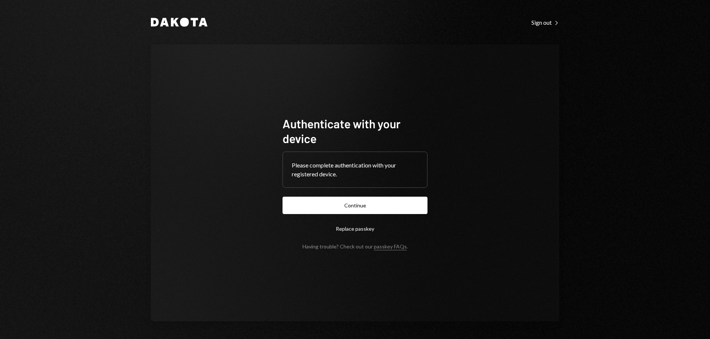 This screenshot has width=710, height=339. Describe the element at coordinates (355, 131) in the screenshot. I see `h1: Authenticate with your device` at that location.